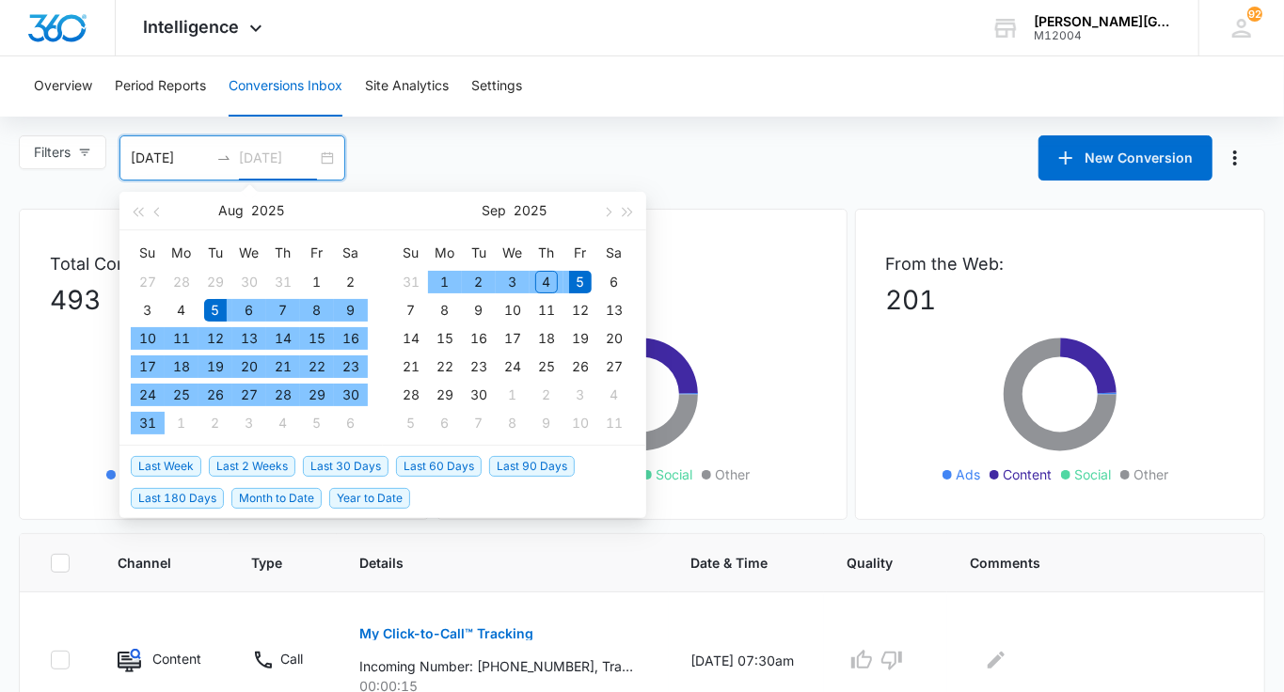 This screenshot has width=1284, height=692. What do you see at coordinates (438, 467) in the screenshot?
I see `span: Last 60 Days` at bounding box center [438, 467].